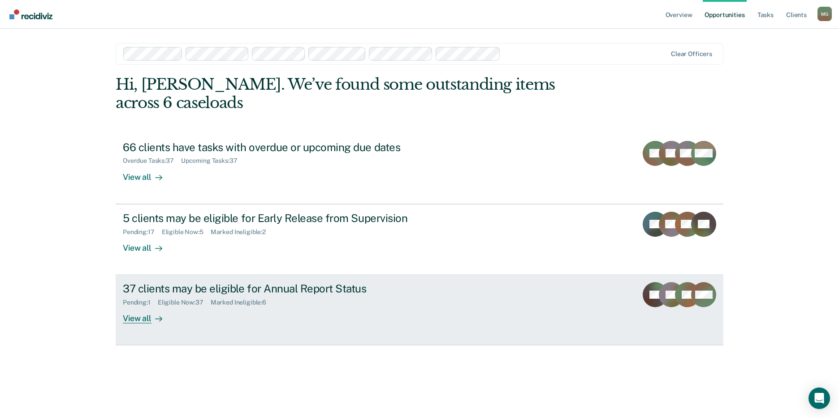 This screenshot has height=418, width=839. Describe the element at coordinates (280, 288) in the screenshot. I see `div: 37 clients may be eligible for Annual Report Status` at that location.